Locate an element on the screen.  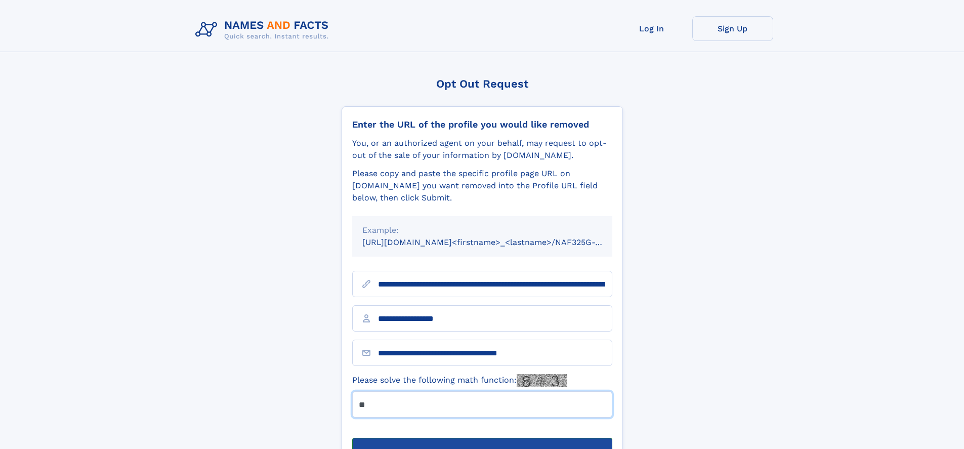
label: Please solve the following math function: is located at coordinates (459, 381).